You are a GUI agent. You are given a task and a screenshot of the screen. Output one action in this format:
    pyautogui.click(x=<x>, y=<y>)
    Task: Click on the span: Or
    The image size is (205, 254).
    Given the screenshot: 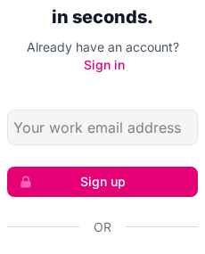 What is the action you would take?
    pyautogui.click(x=103, y=228)
    